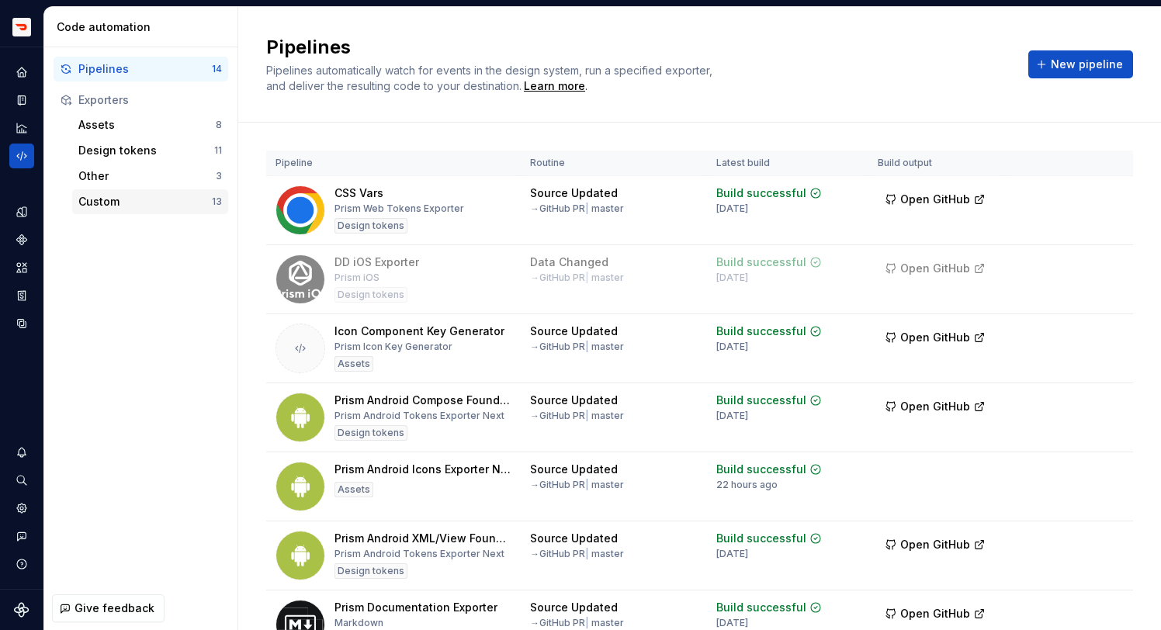 Image resolution: width=1161 pixels, height=630 pixels. I want to click on div: Analytics, so click(22, 128).